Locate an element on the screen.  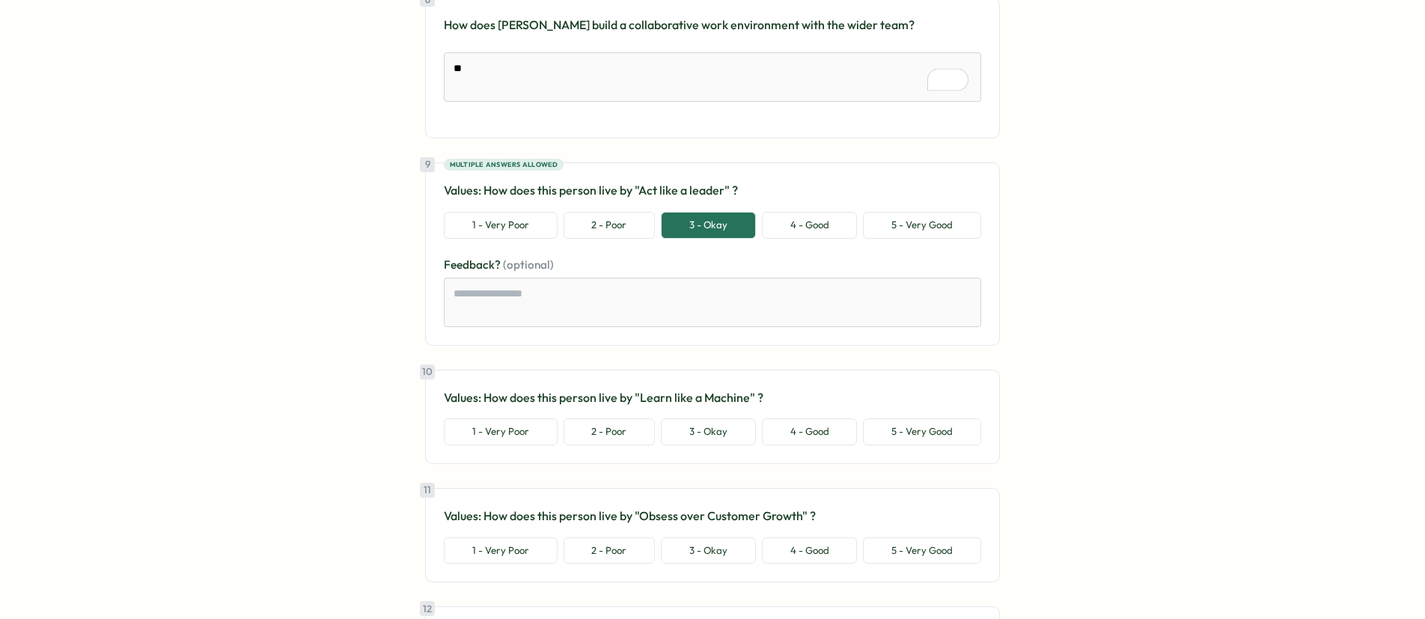
div: 10 is located at coordinates (427, 372).